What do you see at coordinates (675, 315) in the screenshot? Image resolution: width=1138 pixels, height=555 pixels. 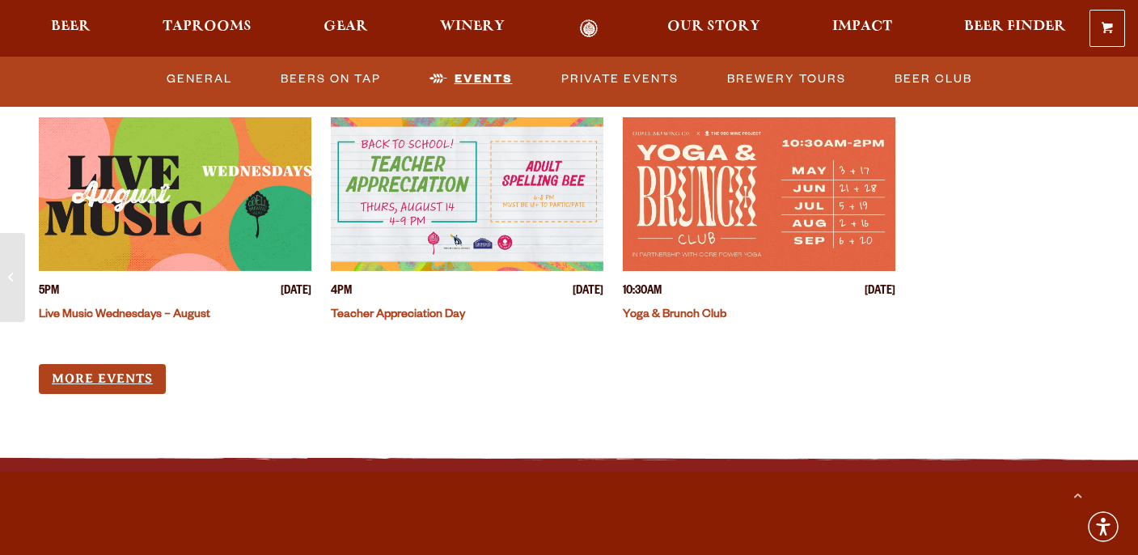 I see `a: Yoga & Brunch Club` at bounding box center [675, 315].